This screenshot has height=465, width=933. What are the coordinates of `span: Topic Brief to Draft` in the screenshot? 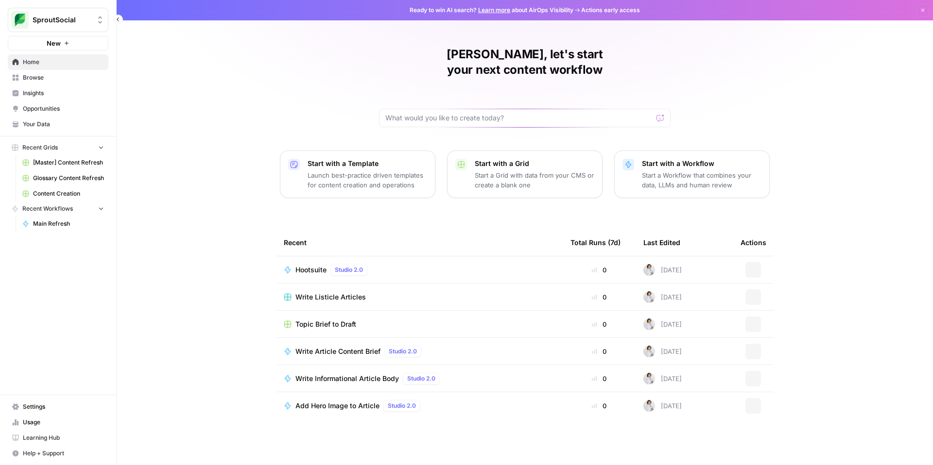 It's located at (325, 324).